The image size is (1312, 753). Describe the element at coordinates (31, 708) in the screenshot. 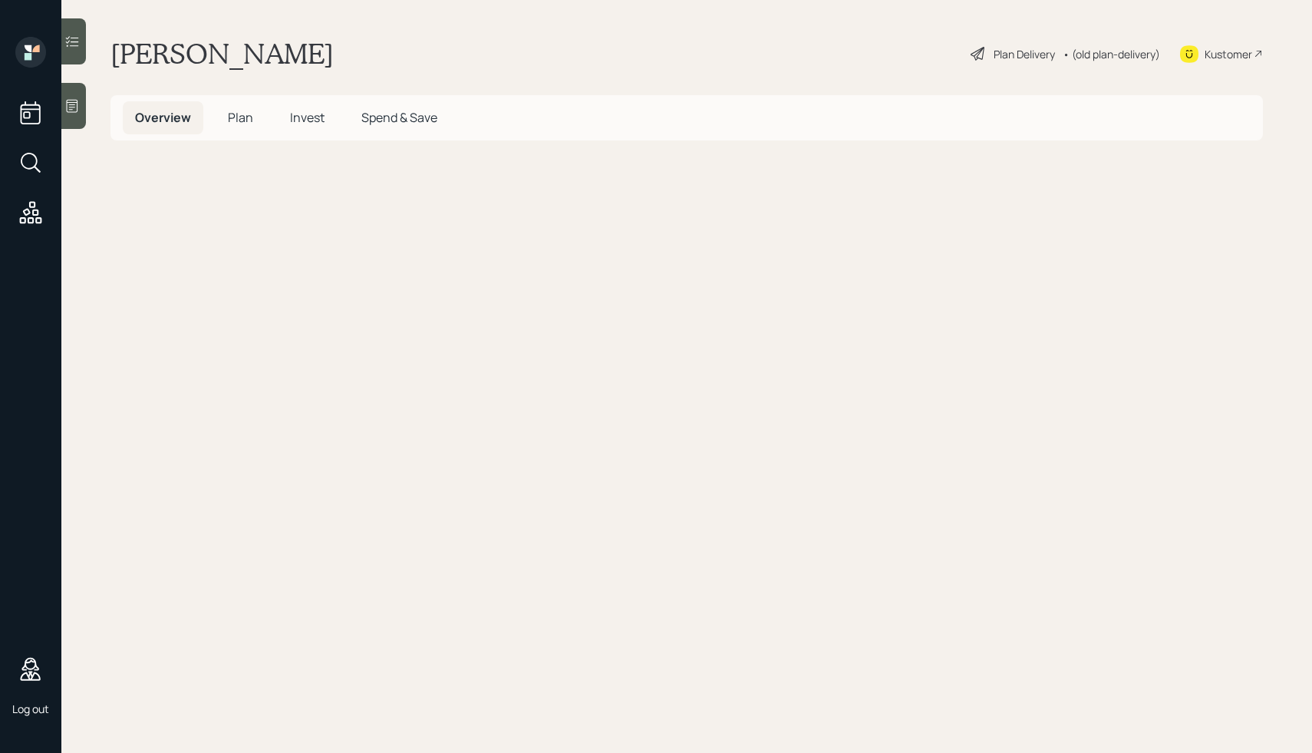

I see `div: Log out` at that location.